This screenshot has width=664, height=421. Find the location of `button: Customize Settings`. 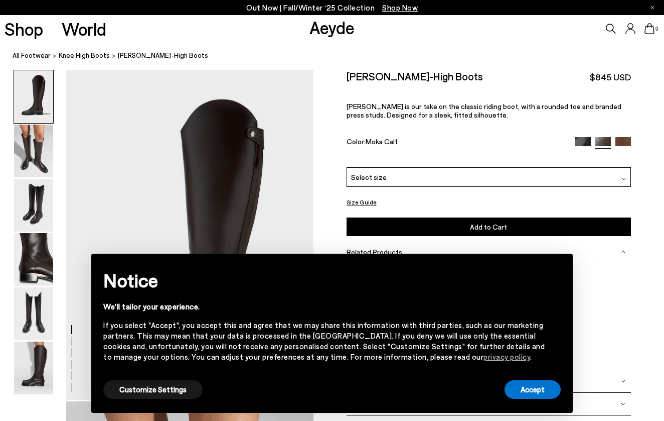

button: Customize Settings is located at coordinates (153, 389).